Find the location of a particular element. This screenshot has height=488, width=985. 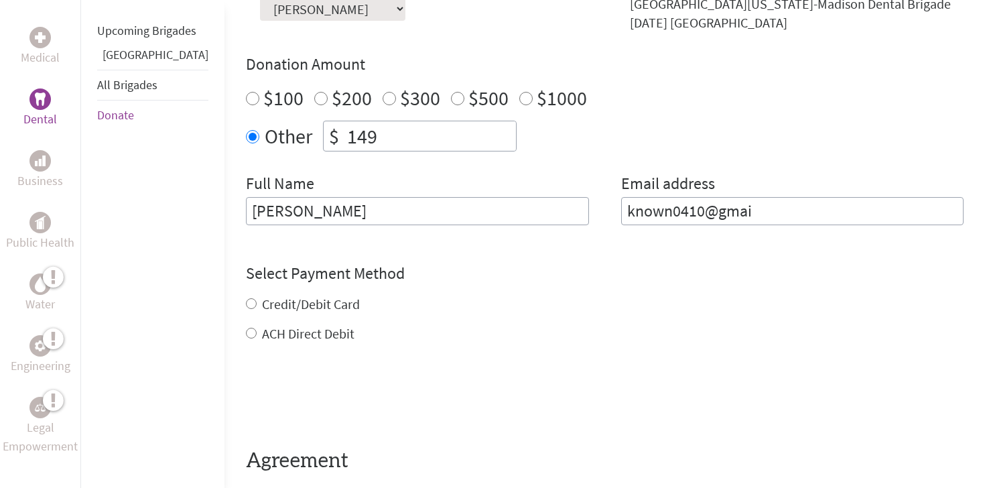

label: Full Name is located at coordinates (280, 185).